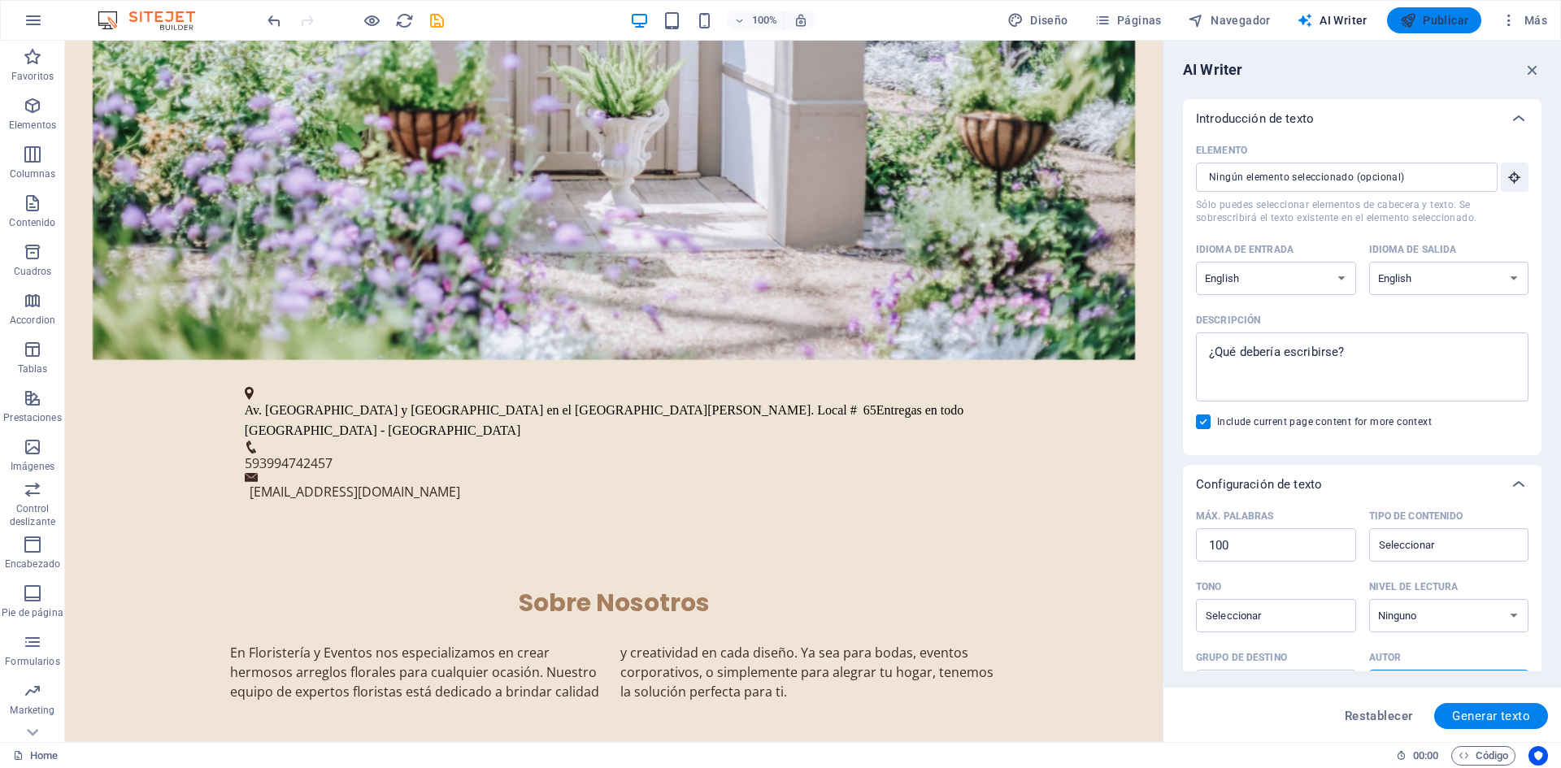 This screenshot has width=1561, height=768. Describe the element at coordinates (1242, 658) in the screenshot. I see `p: Grupo de destino` at that location.